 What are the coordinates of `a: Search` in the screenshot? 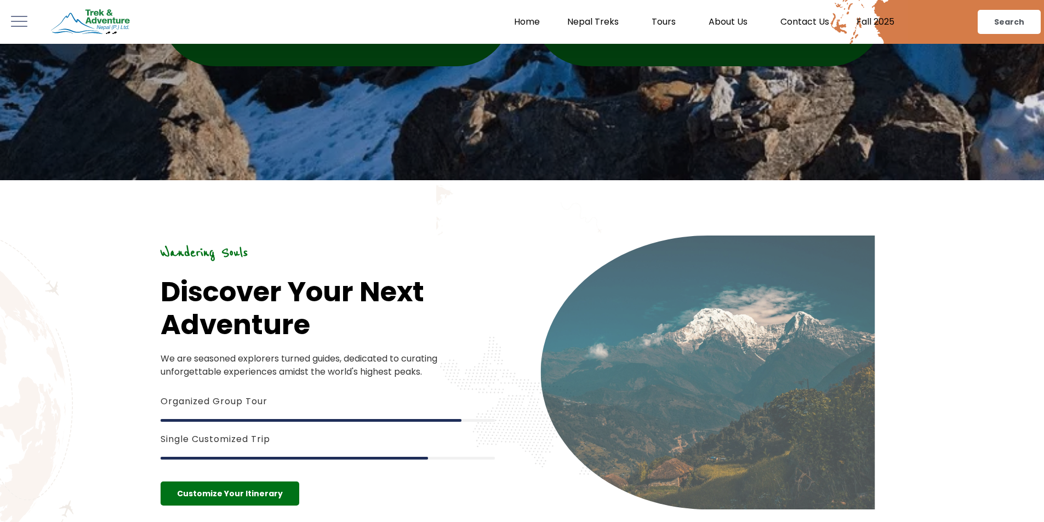 It's located at (1009, 22).